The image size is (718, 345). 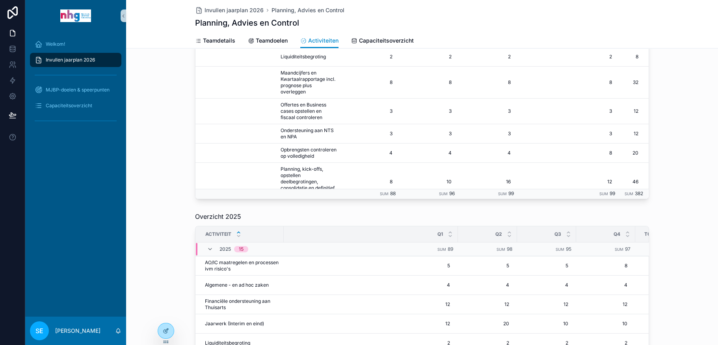 What do you see at coordinates (660, 304) in the screenshot?
I see `span: 48` at bounding box center [660, 304].